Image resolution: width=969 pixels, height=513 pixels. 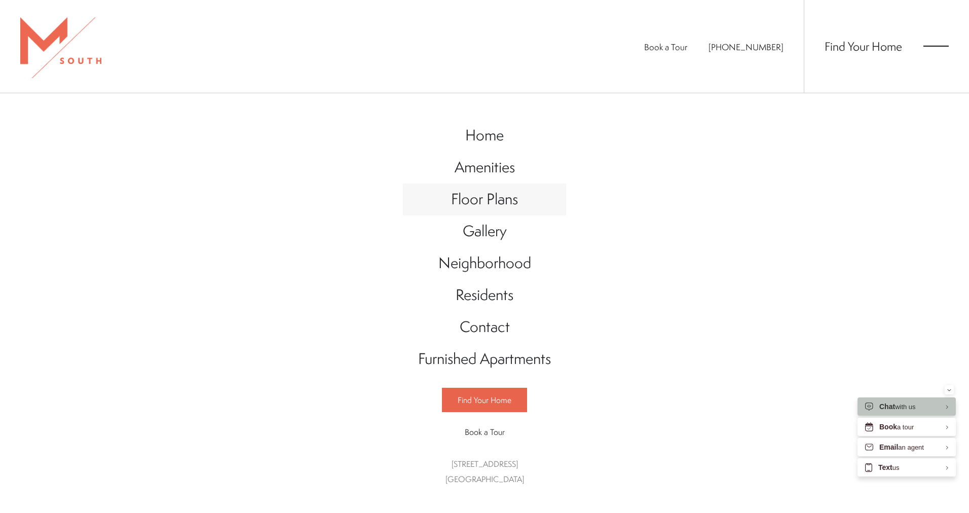 What do you see at coordinates (485, 294) in the screenshot?
I see `span: Residents` at bounding box center [485, 294].